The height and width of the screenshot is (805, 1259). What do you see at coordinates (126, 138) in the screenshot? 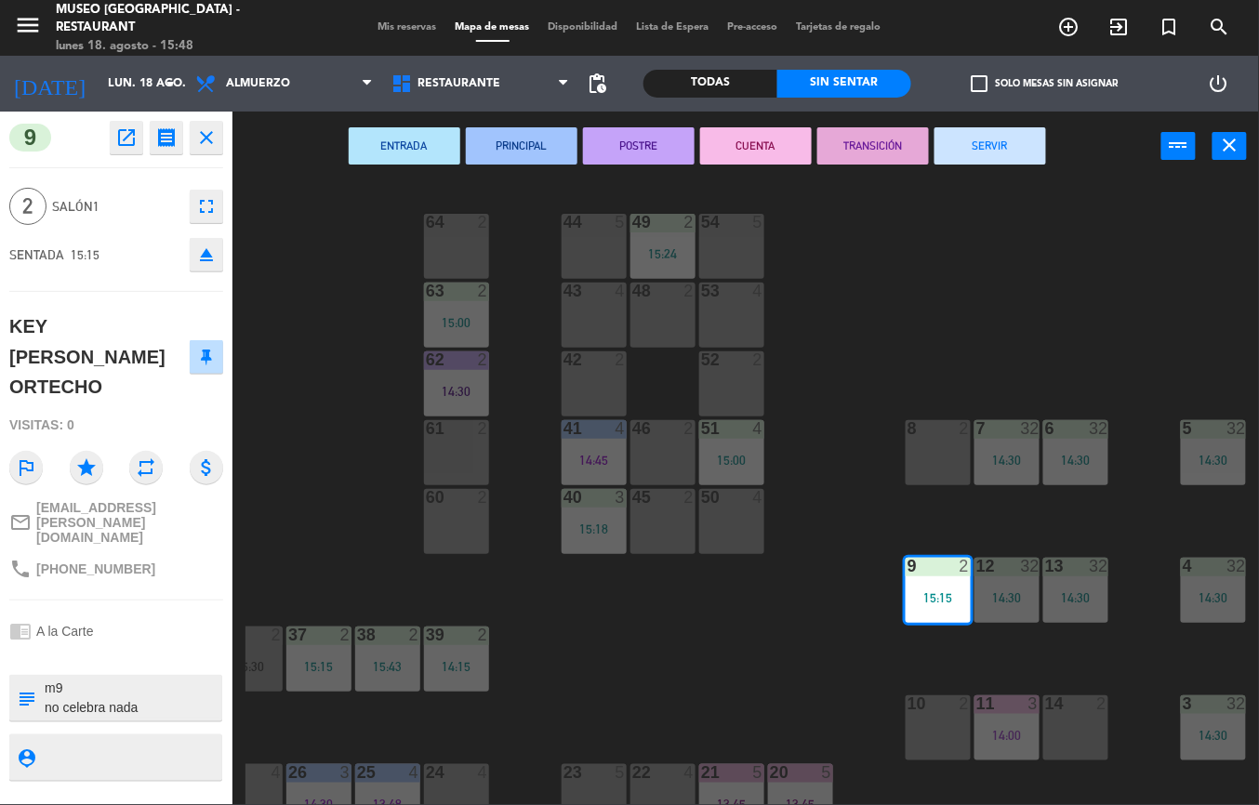
I see `button: open_in_new` at bounding box center [126, 138].